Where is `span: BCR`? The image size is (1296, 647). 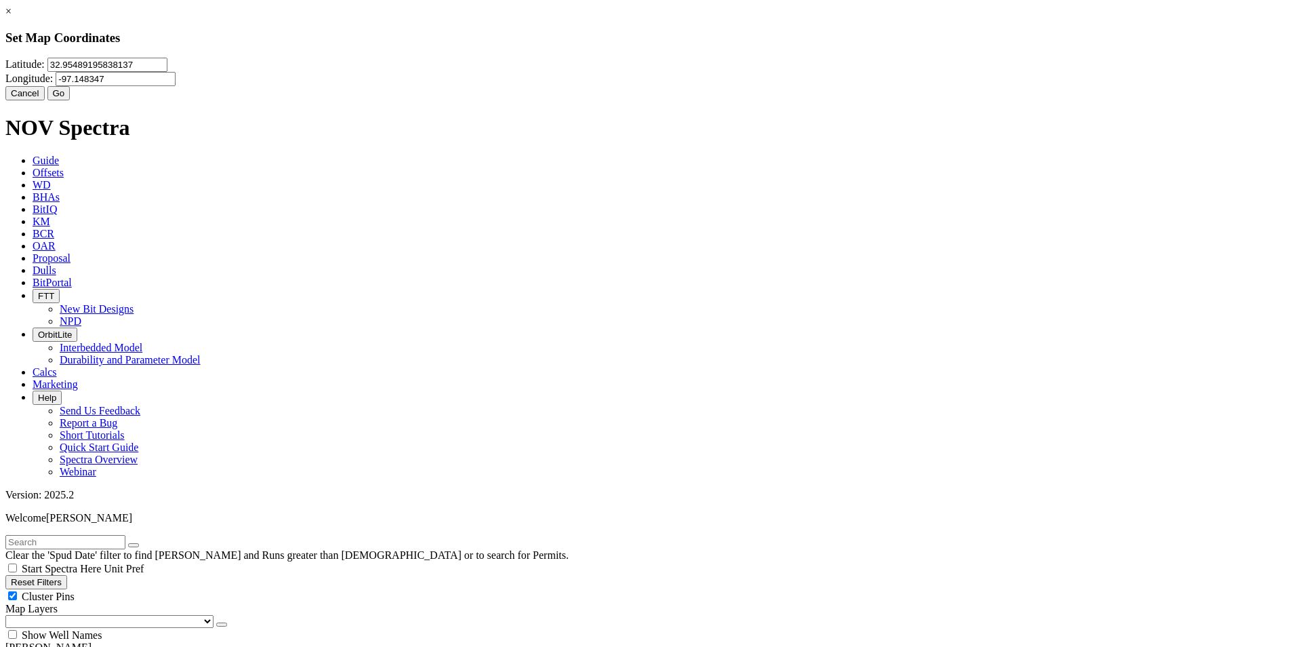 span: BCR is located at coordinates (43, 233).